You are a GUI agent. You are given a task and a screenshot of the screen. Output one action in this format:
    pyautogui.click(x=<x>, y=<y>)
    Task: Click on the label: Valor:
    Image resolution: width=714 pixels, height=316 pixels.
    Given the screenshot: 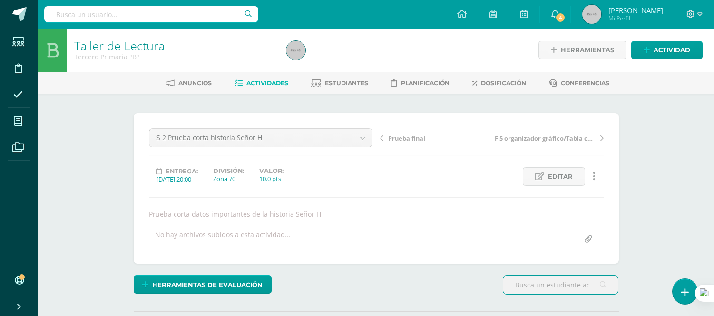 What is the action you would take?
    pyautogui.click(x=271, y=171)
    